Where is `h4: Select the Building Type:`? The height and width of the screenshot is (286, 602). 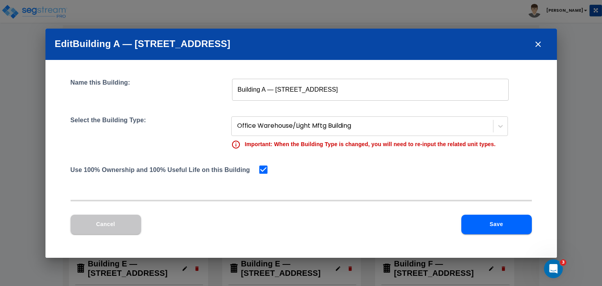
h4: Select the Building Type: is located at coordinates (108, 133).